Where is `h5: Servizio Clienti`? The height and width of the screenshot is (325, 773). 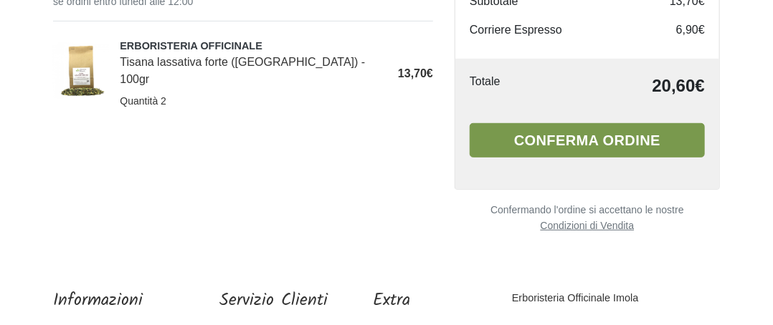 h5: Servizio Clienti is located at coordinates (274, 301).